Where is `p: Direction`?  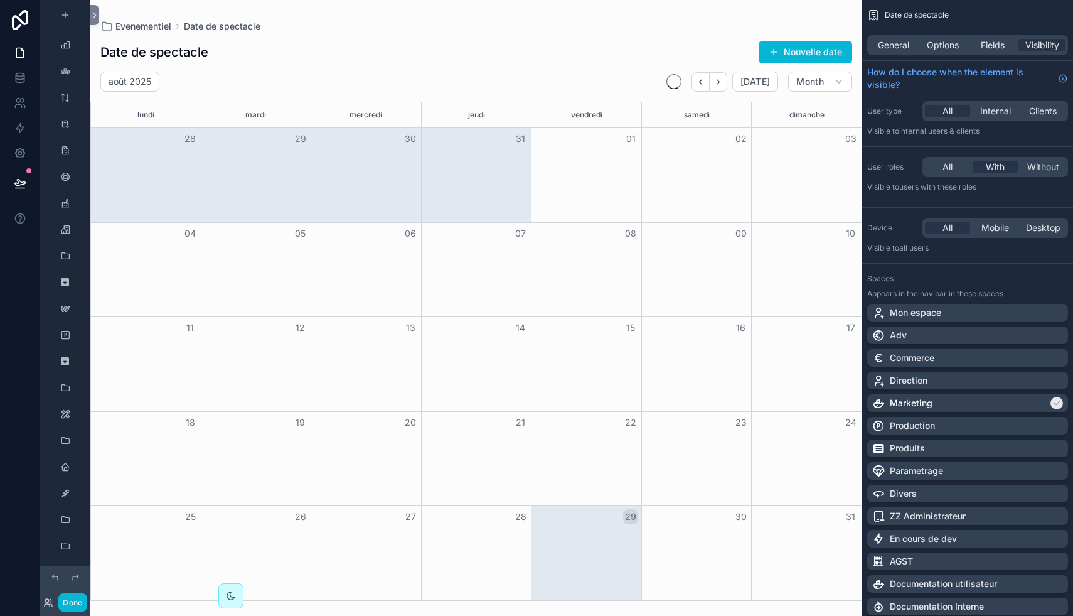
p: Direction is located at coordinates (909, 380).